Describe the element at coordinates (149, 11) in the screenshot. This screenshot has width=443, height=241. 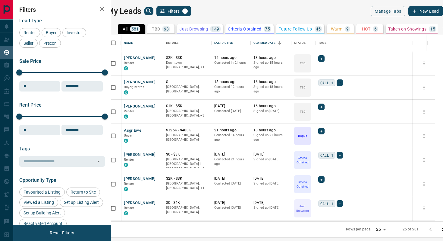
I see `button: search button` at that location.